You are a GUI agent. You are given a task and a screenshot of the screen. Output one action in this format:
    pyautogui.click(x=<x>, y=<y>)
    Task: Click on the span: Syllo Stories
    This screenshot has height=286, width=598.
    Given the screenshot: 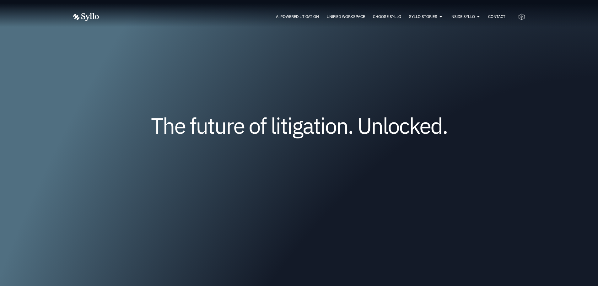 What is the action you would take?
    pyautogui.click(x=423, y=17)
    